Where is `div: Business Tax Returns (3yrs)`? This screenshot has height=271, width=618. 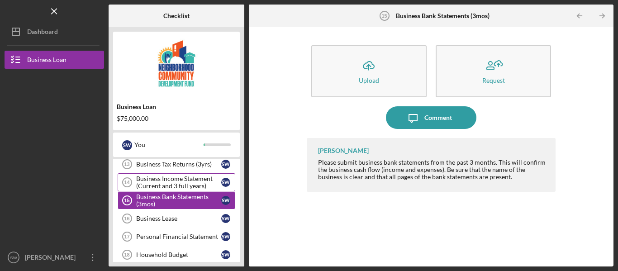 div: Business Tax Returns (3yrs) is located at coordinates (179, 164).